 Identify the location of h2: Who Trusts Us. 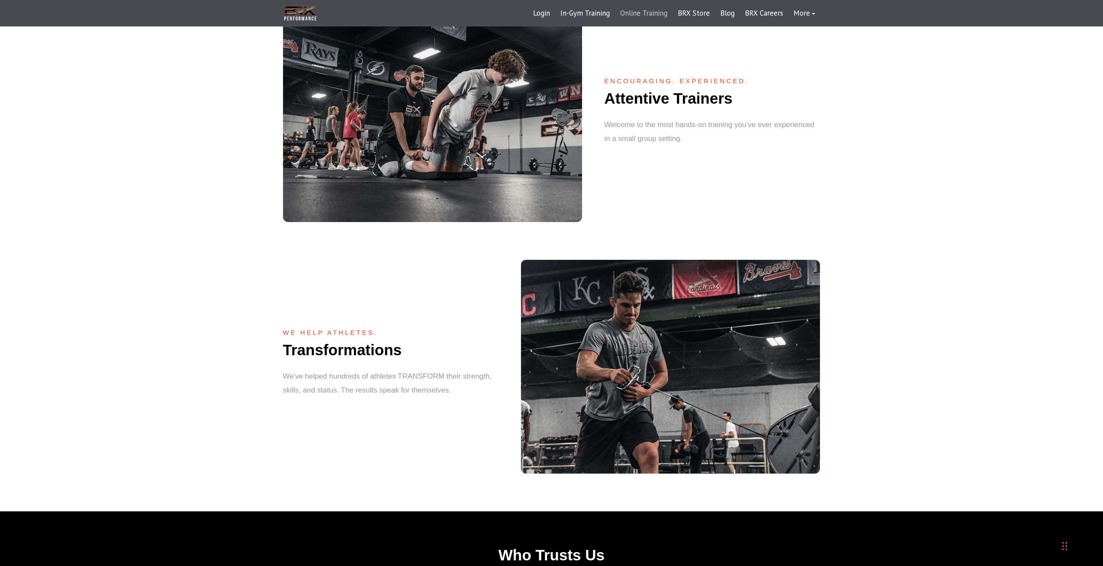
(552, 555).